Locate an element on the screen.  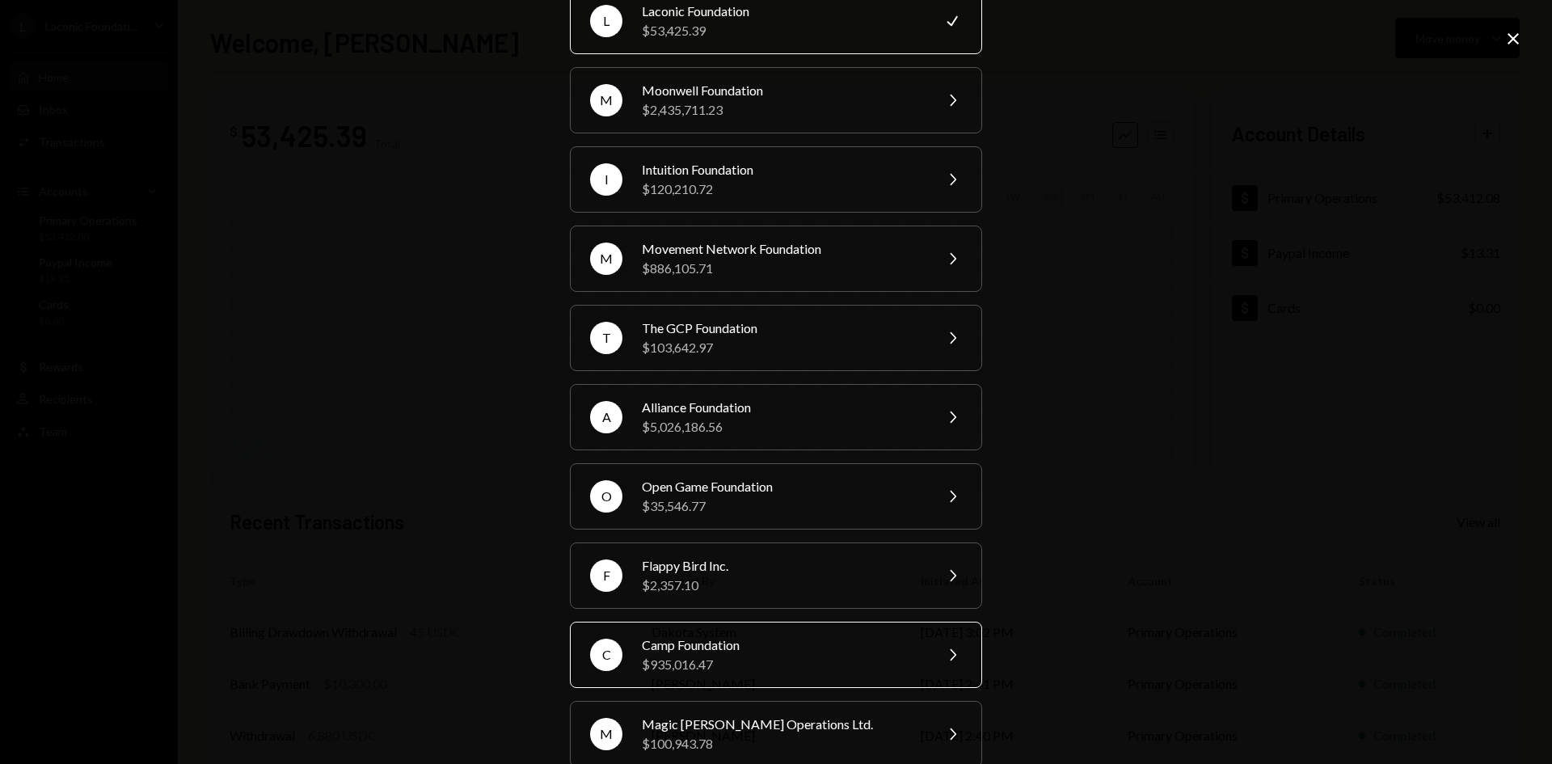
div: $100,943.78 is located at coordinates (782, 744).